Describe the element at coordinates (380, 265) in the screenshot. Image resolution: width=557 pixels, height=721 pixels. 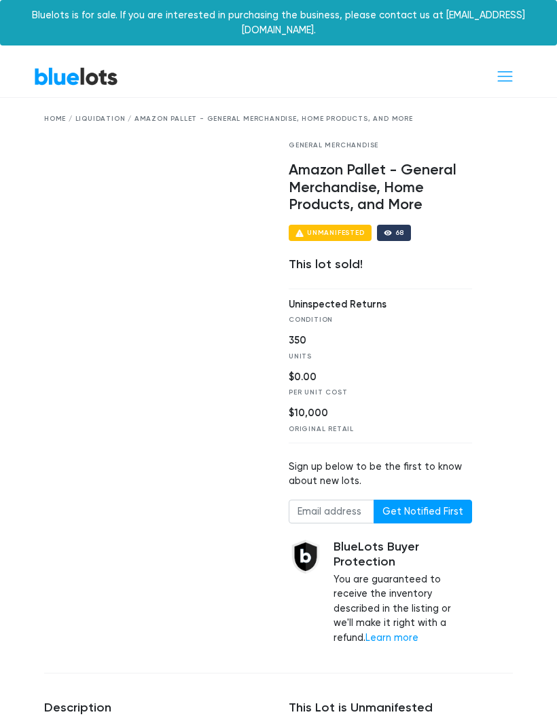
I see `div: This lot sold!` at that location.